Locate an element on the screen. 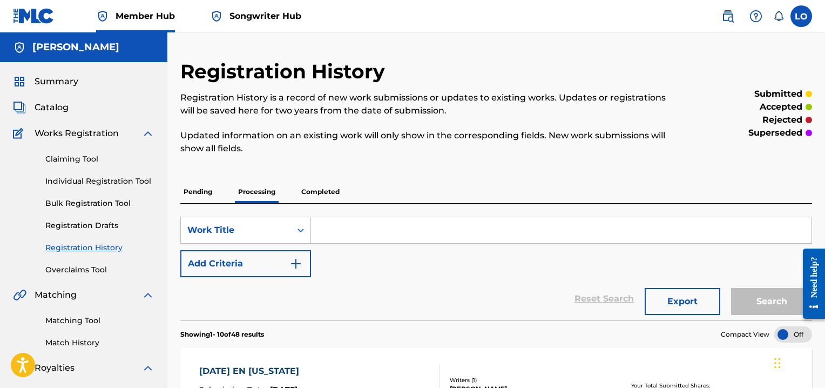  p: submitted is located at coordinates (778, 94).